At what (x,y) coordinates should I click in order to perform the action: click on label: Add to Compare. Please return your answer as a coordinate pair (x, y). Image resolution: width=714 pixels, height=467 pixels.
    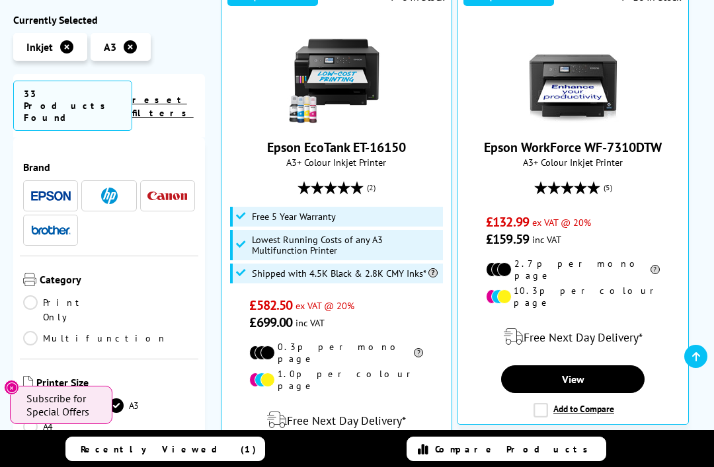
    Looking at the image, I should click on (574, 410).